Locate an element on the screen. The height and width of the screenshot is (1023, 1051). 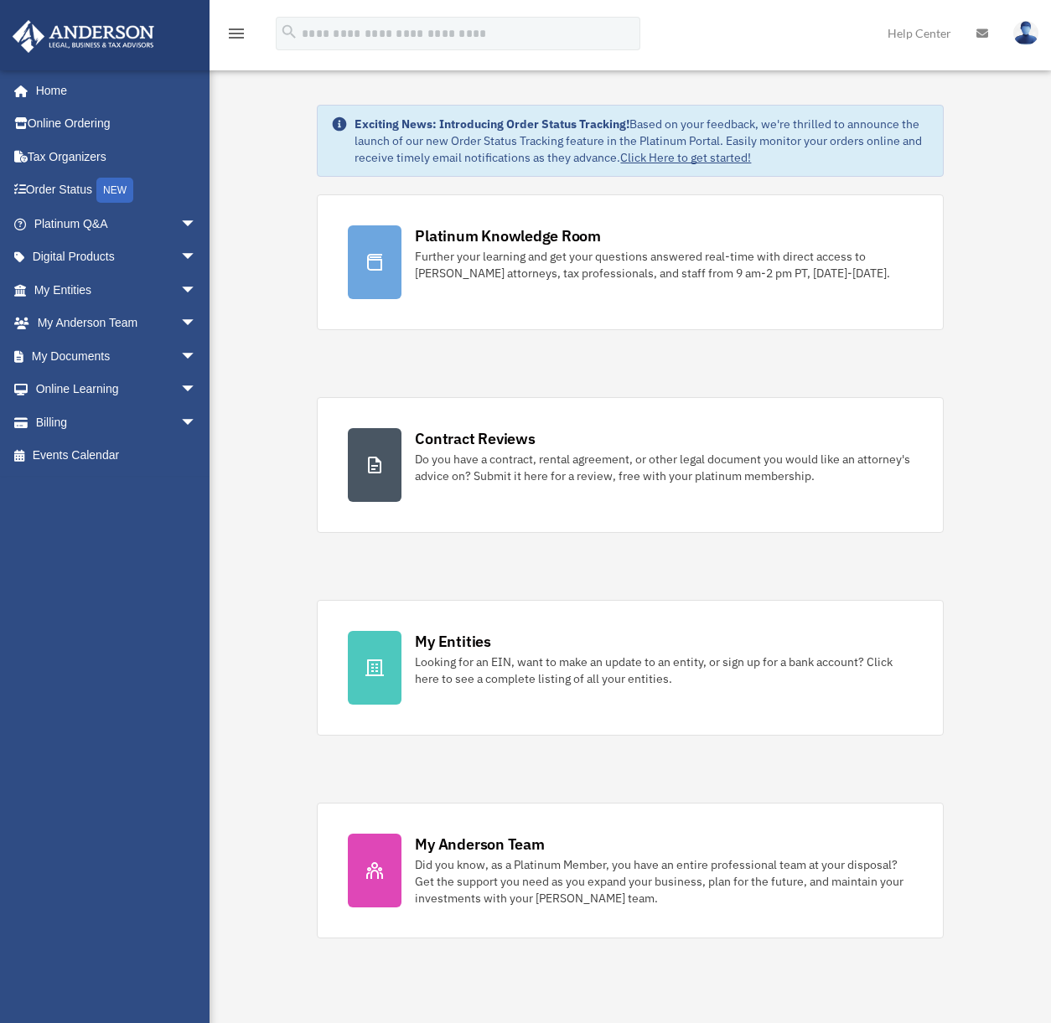
div: My Anderson Team is located at coordinates (479, 844).